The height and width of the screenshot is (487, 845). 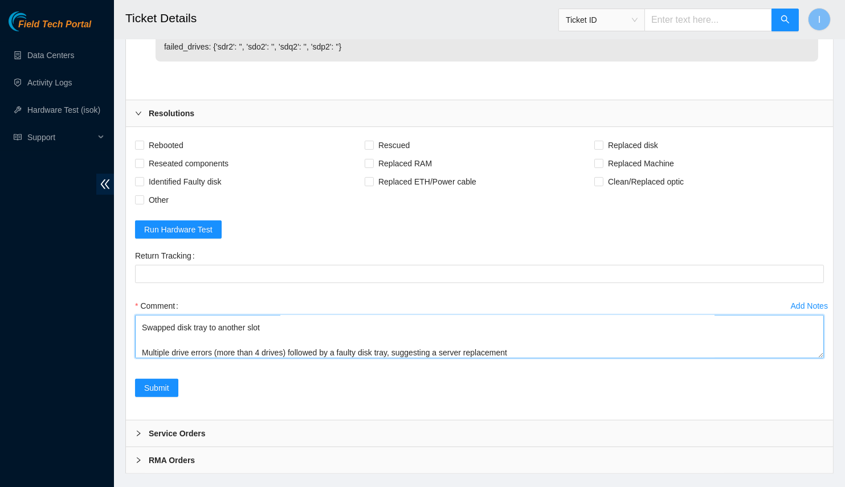 What do you see at coordinates (479, 461) in the screenshot?
I see `div: RMA Orders` at bounding box center [479, 461].